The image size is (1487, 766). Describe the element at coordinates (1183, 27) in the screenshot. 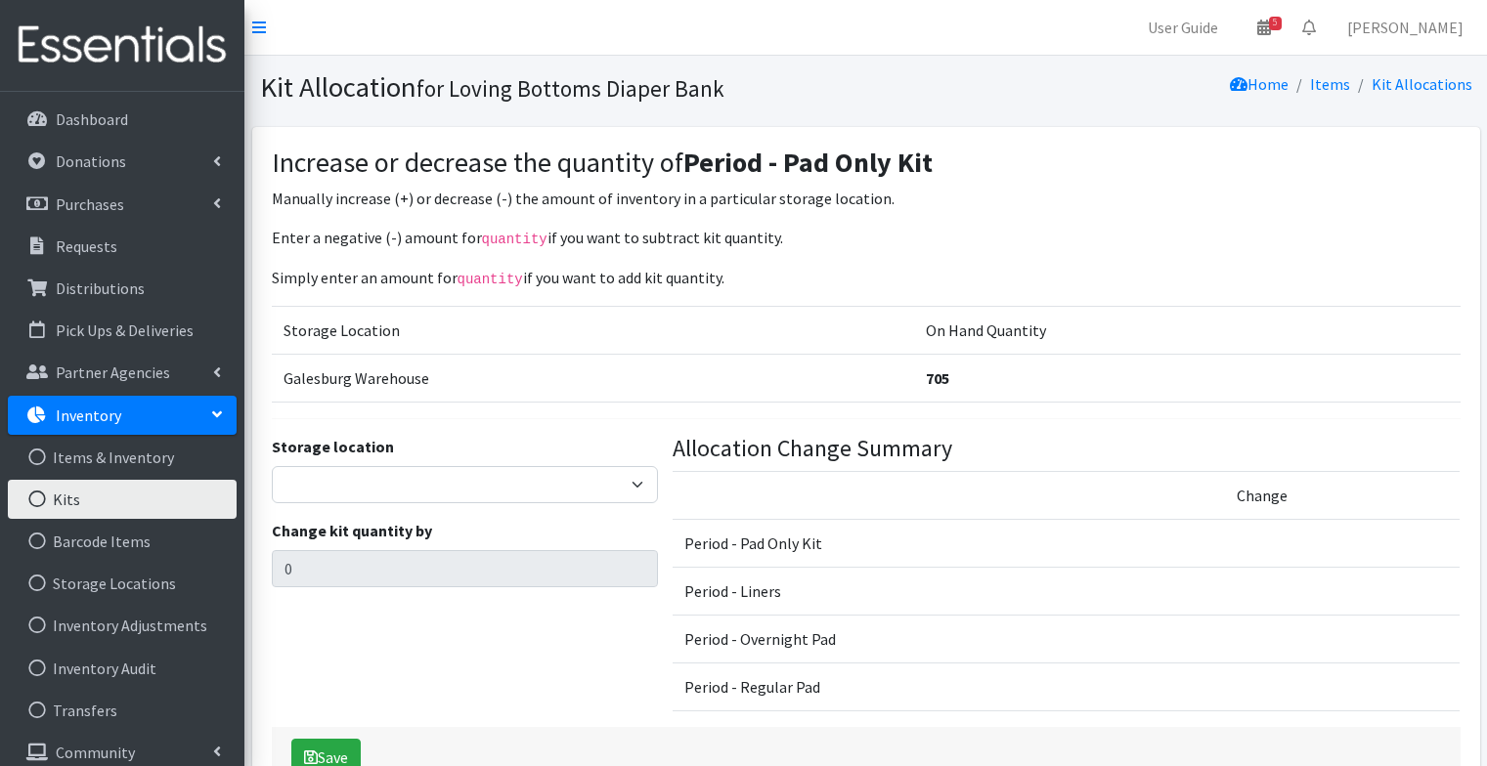

I see `a: User Guide` at that location.